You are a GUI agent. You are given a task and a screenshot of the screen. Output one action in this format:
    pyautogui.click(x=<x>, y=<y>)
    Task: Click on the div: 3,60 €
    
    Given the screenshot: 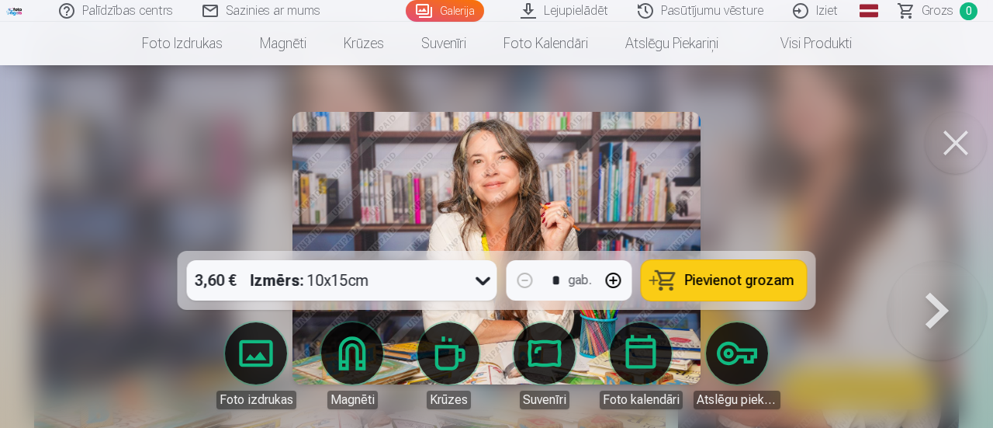 What is the action you would take?
    pyautogui.click(x=216, y=280)
    